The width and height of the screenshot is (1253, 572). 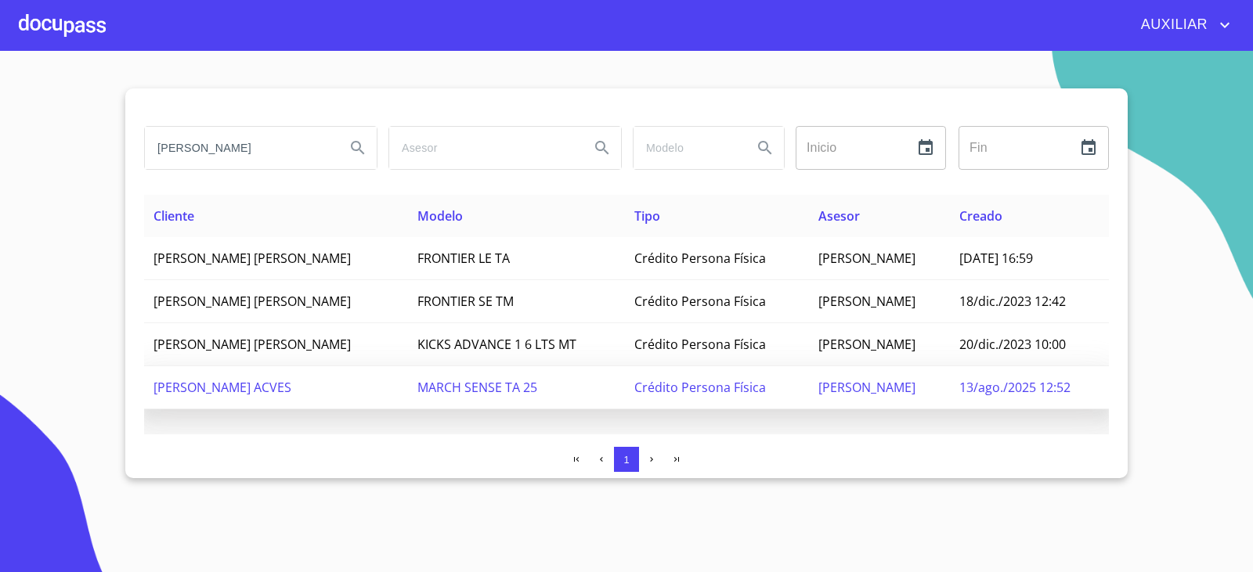 What do you see at coordinates (465, 301) in the screenshot?
I see `span: FRONTIER SE TM` at bounding box center [465, 301].